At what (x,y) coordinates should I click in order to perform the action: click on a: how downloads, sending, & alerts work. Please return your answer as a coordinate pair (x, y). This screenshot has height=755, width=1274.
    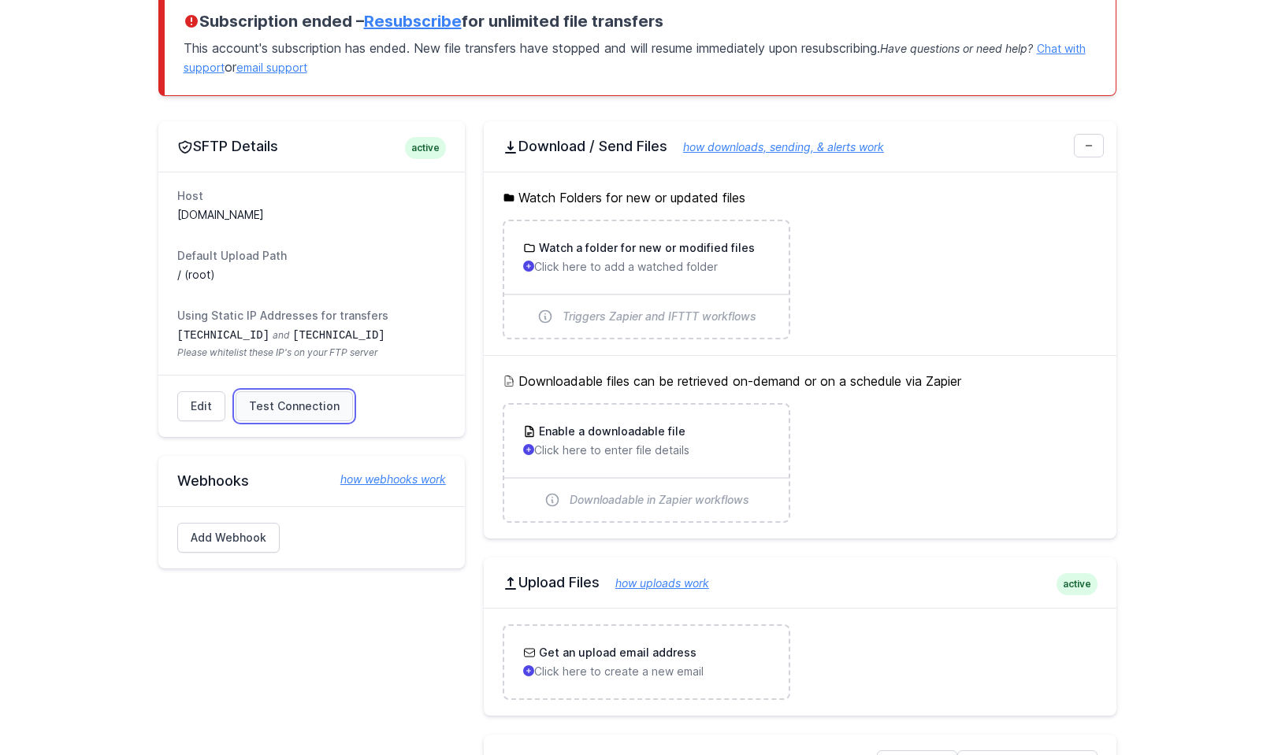
    Looking at the image, I should click on (775, 147).